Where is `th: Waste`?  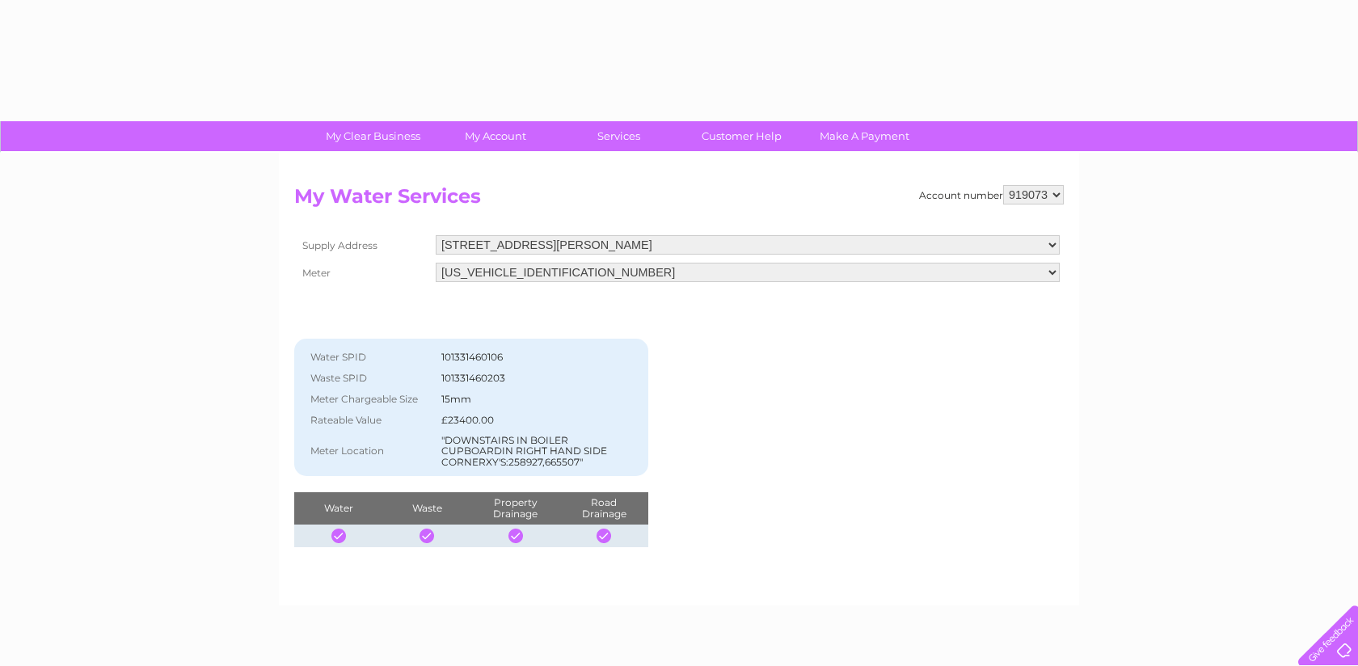 th: Waste is located at coordinates (426, 509).